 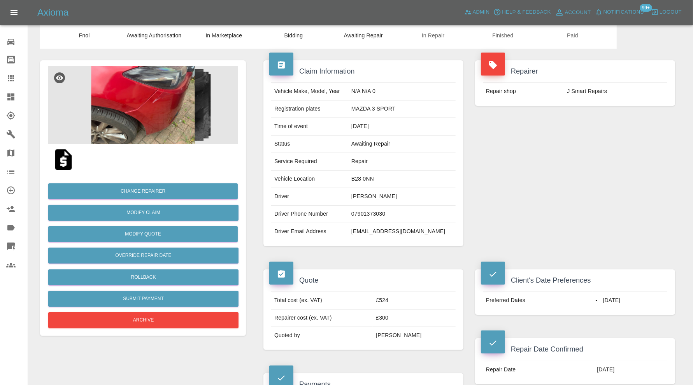 What do you see at coordinates (322, 335) in the screenshot?
I see `td: Quoted by` at bounding box center [322, 335].